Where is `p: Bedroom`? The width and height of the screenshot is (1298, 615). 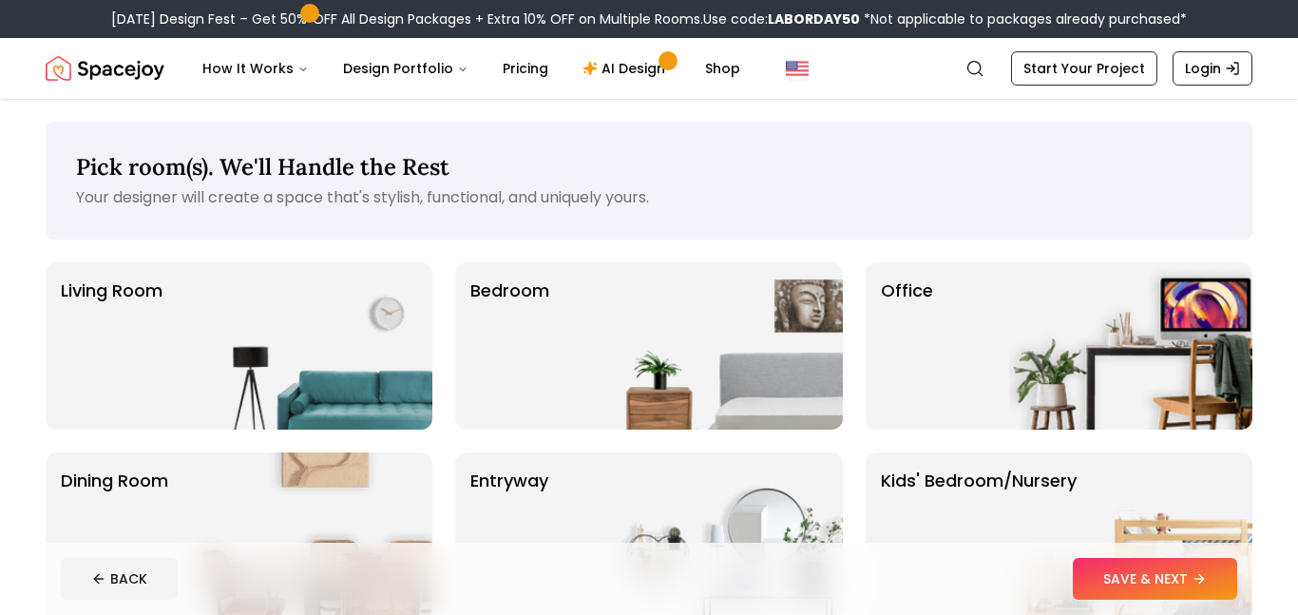
p: Bedroom is located at coordinates (509, 346).